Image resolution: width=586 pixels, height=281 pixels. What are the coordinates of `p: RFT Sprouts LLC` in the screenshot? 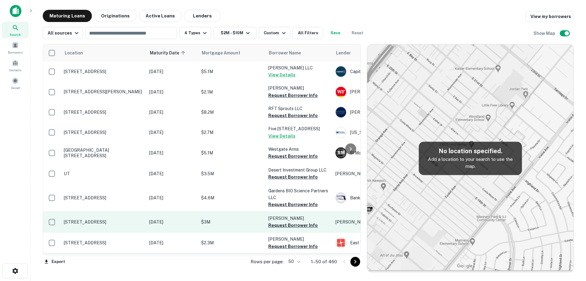 It's located at (299, 108).